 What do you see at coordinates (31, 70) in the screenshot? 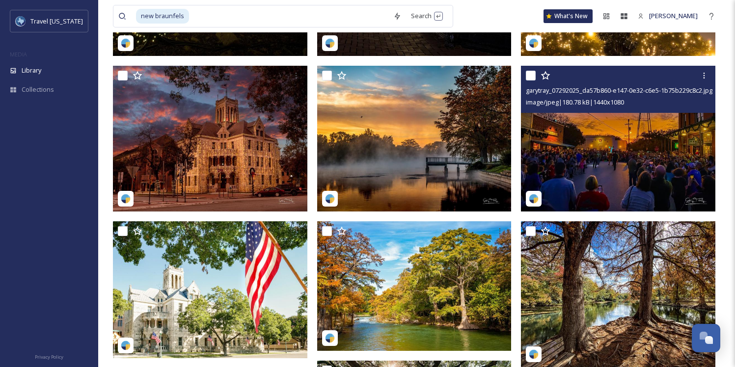
I see `span: Library` at bounding box center [31, 70].